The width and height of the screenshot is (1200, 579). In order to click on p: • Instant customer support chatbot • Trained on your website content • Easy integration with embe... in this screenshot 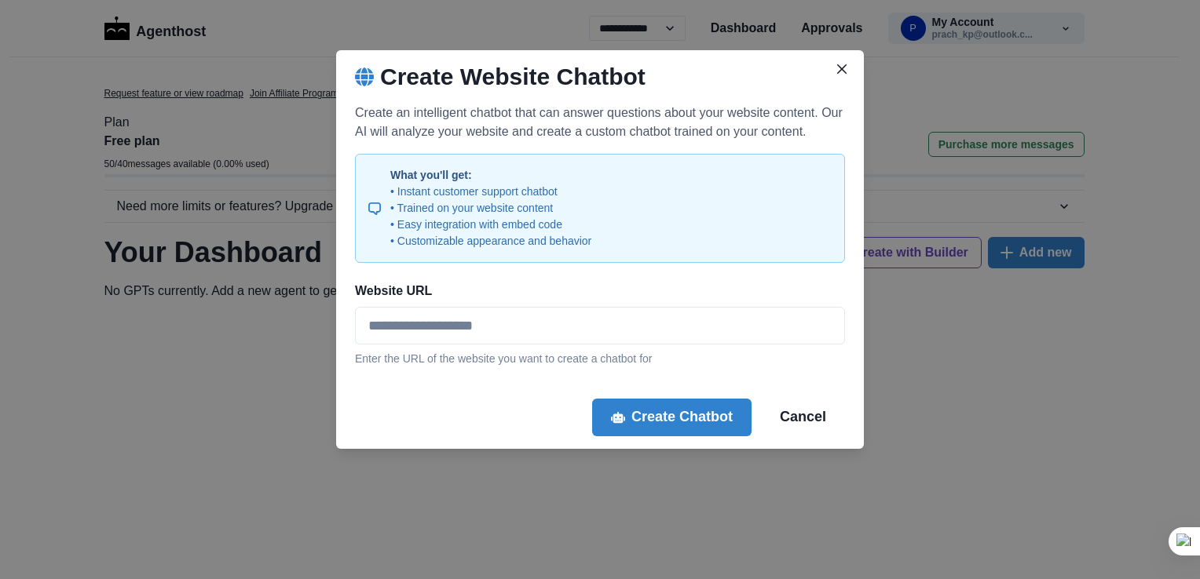, I will do `click(491, 217)`.